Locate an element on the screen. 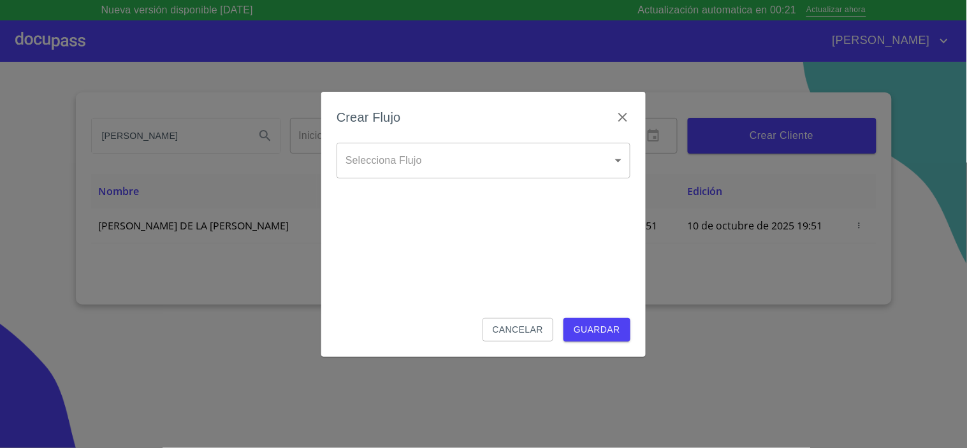 This screenshot has width=967, height=448. button: Guardar is located at coordinates (597, 330).